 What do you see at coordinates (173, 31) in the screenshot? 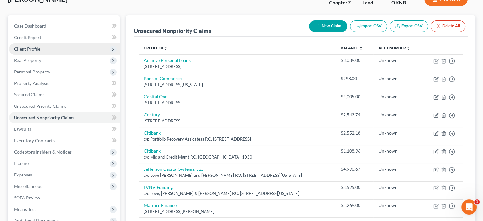
I see `div: Unsecured Nonpriority Claims` at bounding box center [173, 31].